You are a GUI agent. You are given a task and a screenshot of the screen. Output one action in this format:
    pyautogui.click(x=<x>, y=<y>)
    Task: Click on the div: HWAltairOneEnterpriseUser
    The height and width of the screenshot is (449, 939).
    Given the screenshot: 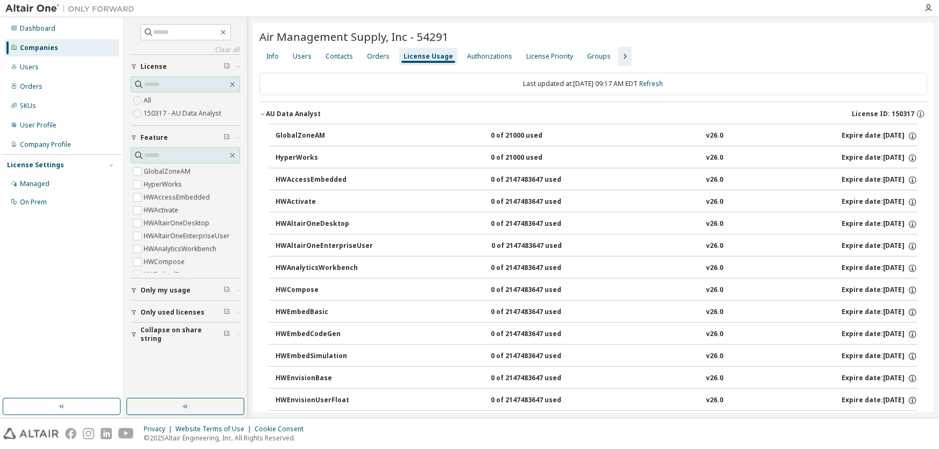 What is the action you would take?
    pyautogui.click(x=324, y=246)
    